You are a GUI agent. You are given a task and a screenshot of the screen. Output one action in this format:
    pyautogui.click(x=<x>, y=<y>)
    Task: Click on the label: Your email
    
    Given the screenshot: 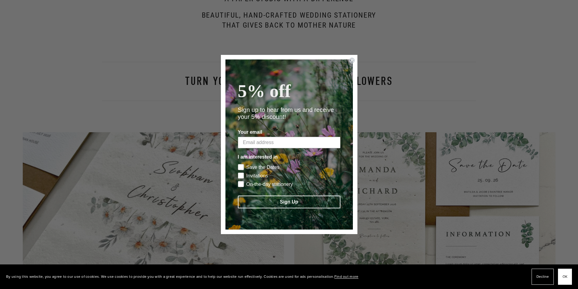 What is the action you would take?
    pyautogui.click(x=289, y=133)
    